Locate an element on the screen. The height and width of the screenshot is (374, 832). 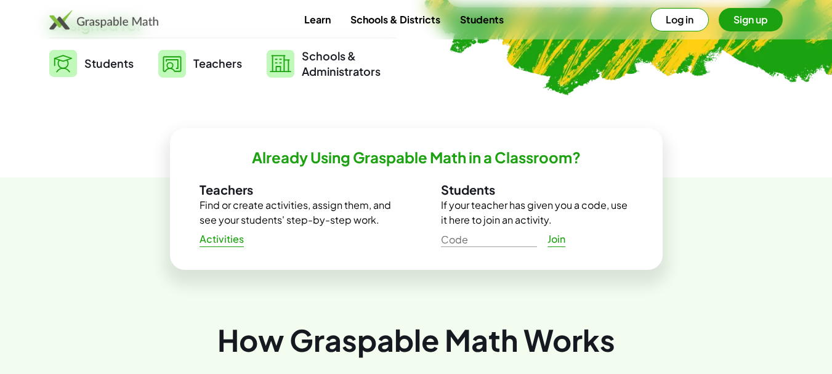
span: Activities is located at coordinates (222, 239).